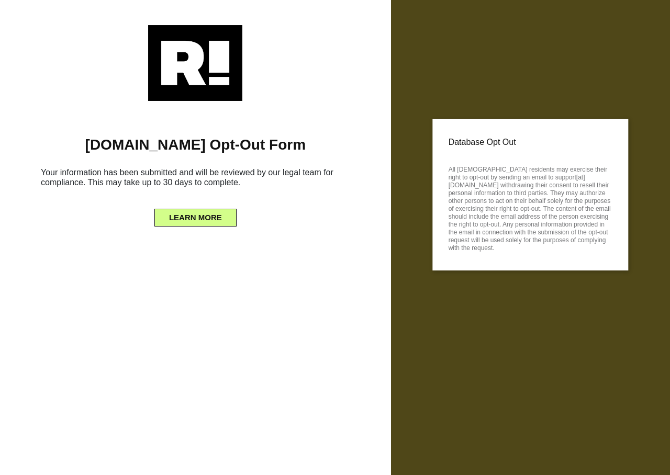 The width and height of the screenshot is (670, 475). Describe the element at coordinates (530, 142) in the screenshot. I see `p: Database Opt Out` at that location.